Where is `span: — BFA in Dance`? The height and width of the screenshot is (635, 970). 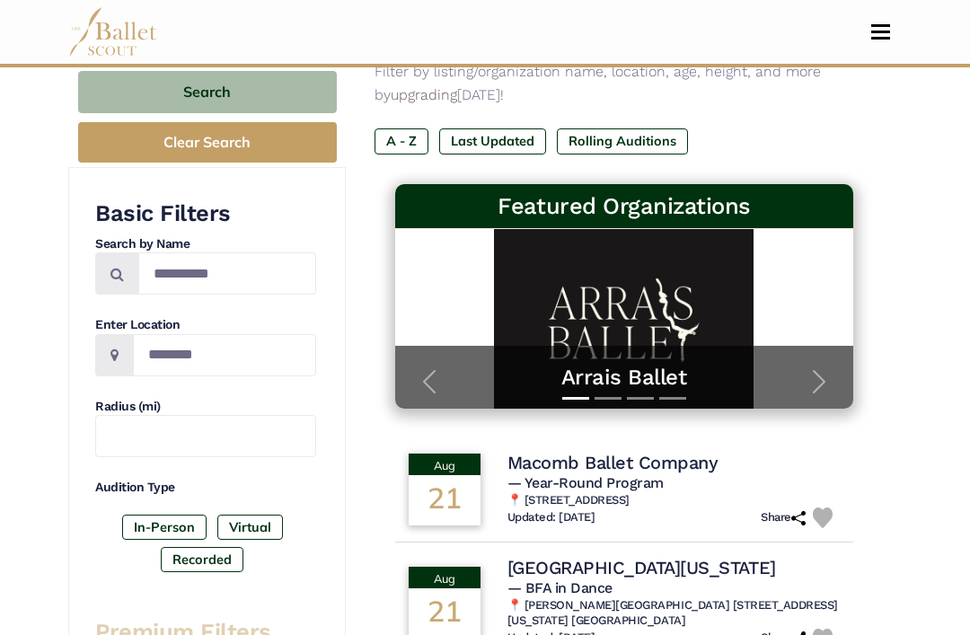 span: — BFA in Dance is located at coordinates (559, 587).